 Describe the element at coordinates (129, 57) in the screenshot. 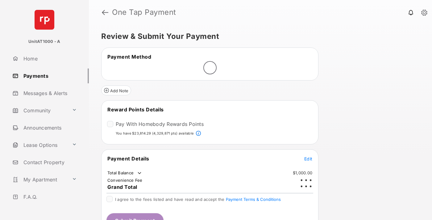

I see `span: Payment Method` at that location.